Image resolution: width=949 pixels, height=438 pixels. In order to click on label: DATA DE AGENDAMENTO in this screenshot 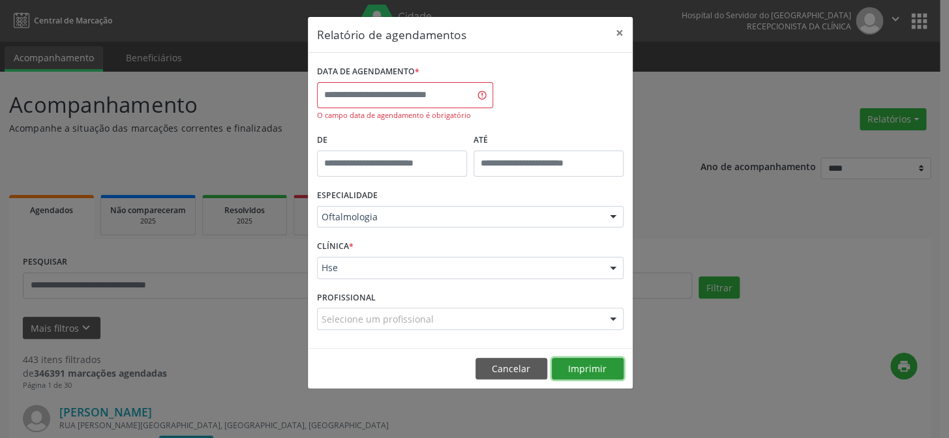, I will do `click(368, 72)`.